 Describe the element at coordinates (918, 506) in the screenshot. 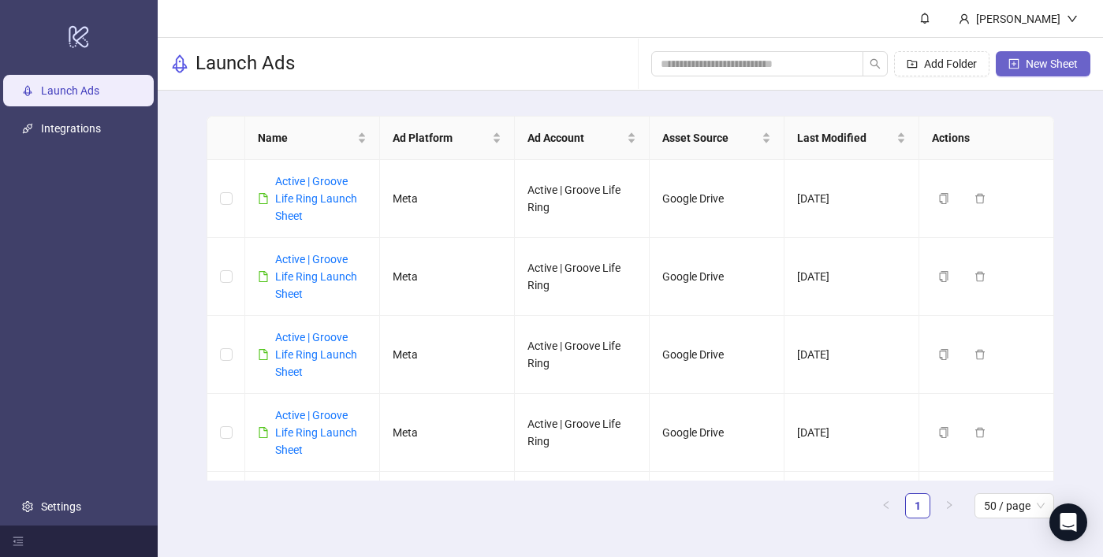

I see `a: 1` at that location.